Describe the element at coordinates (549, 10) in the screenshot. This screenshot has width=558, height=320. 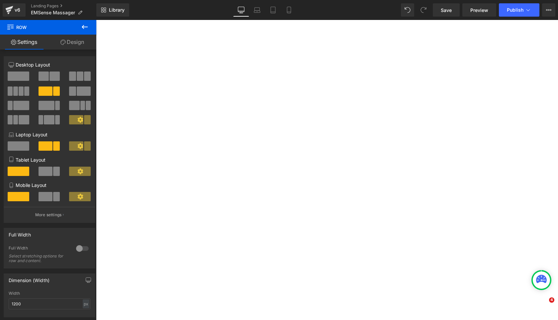
I see `button: More` at that location.